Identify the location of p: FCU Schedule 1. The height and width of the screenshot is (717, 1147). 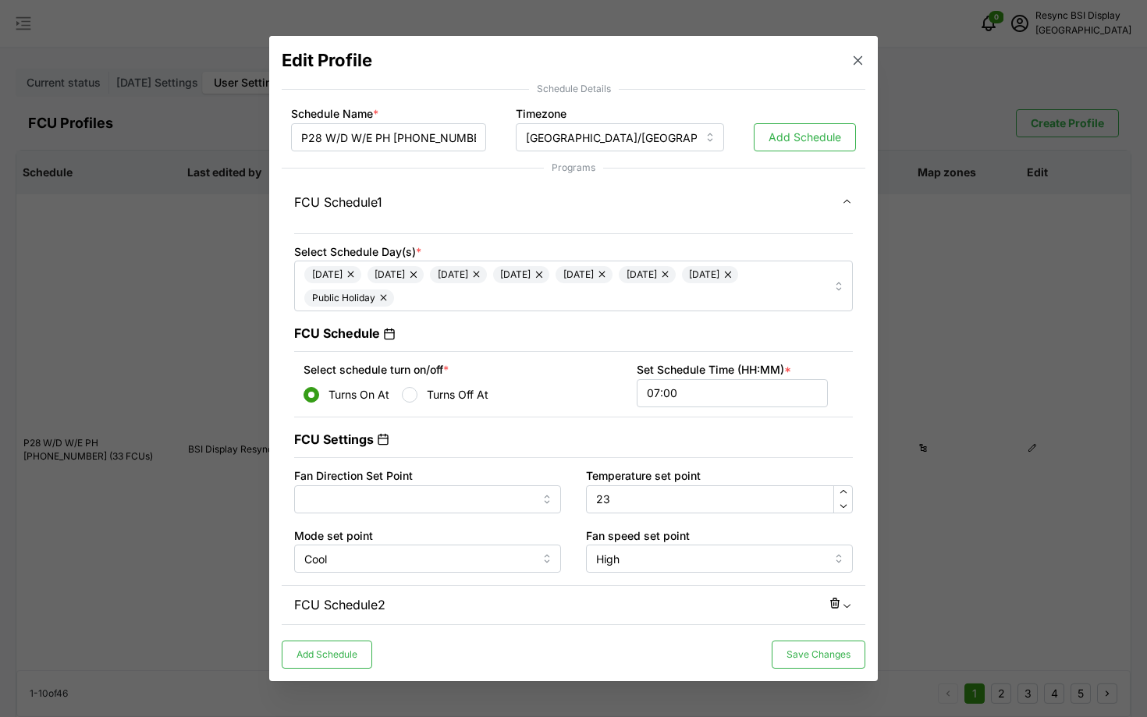
(338, 202).